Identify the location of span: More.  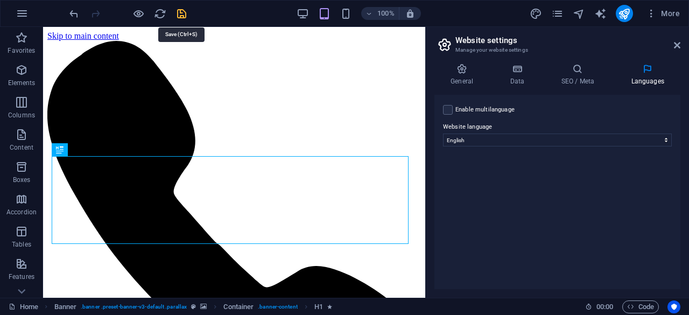
(663, 13).